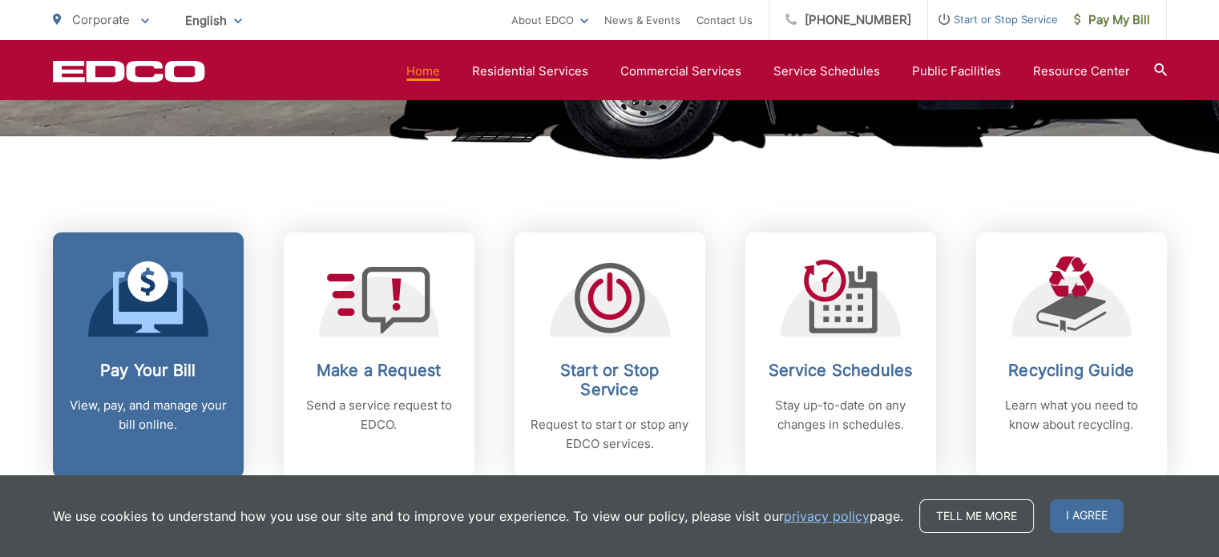 The image size is (1219, 557). I want to click on a: EDCD logo. Return to the homepage., so click(129, 71).